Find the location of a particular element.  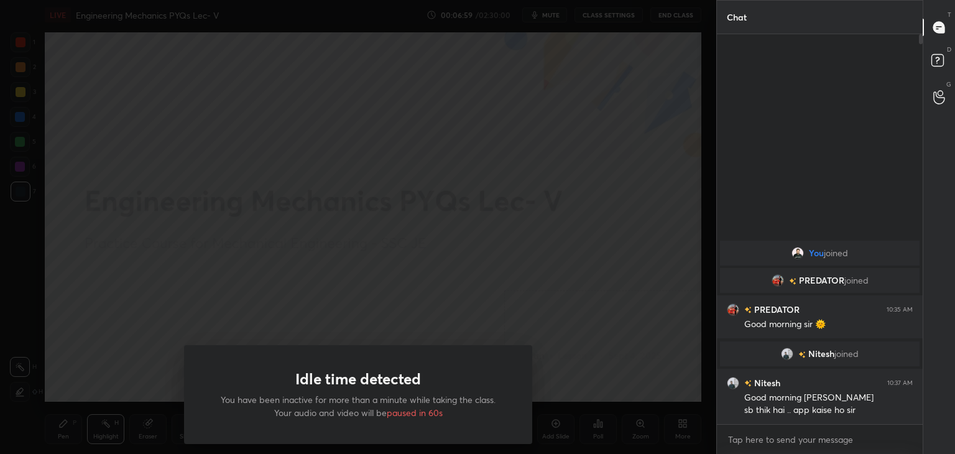

p: You have been inactive for more than a minute while taking the class. Your audio and video will be is located at coordinates (358, 406).